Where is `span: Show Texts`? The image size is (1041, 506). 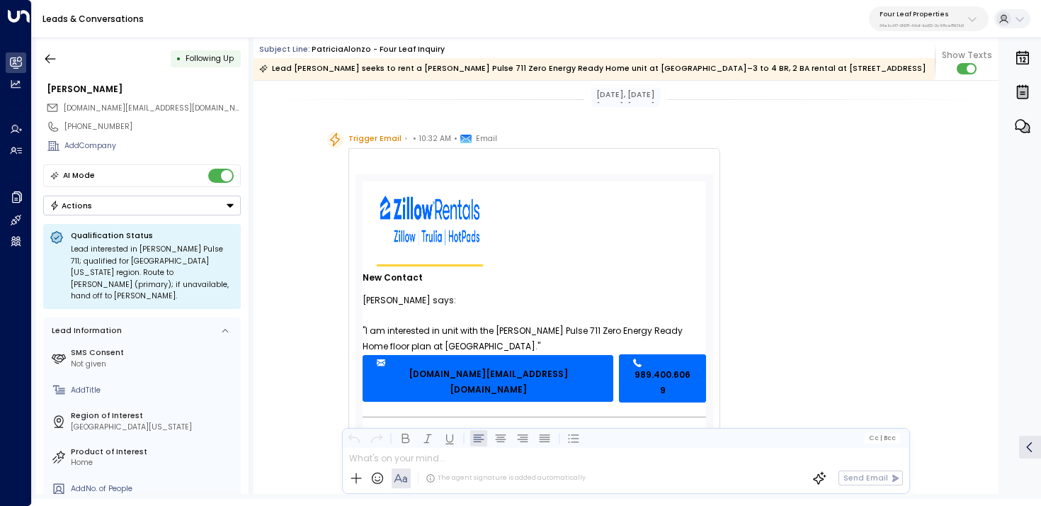 span: Show Texts is located at coordinates (967, 55).